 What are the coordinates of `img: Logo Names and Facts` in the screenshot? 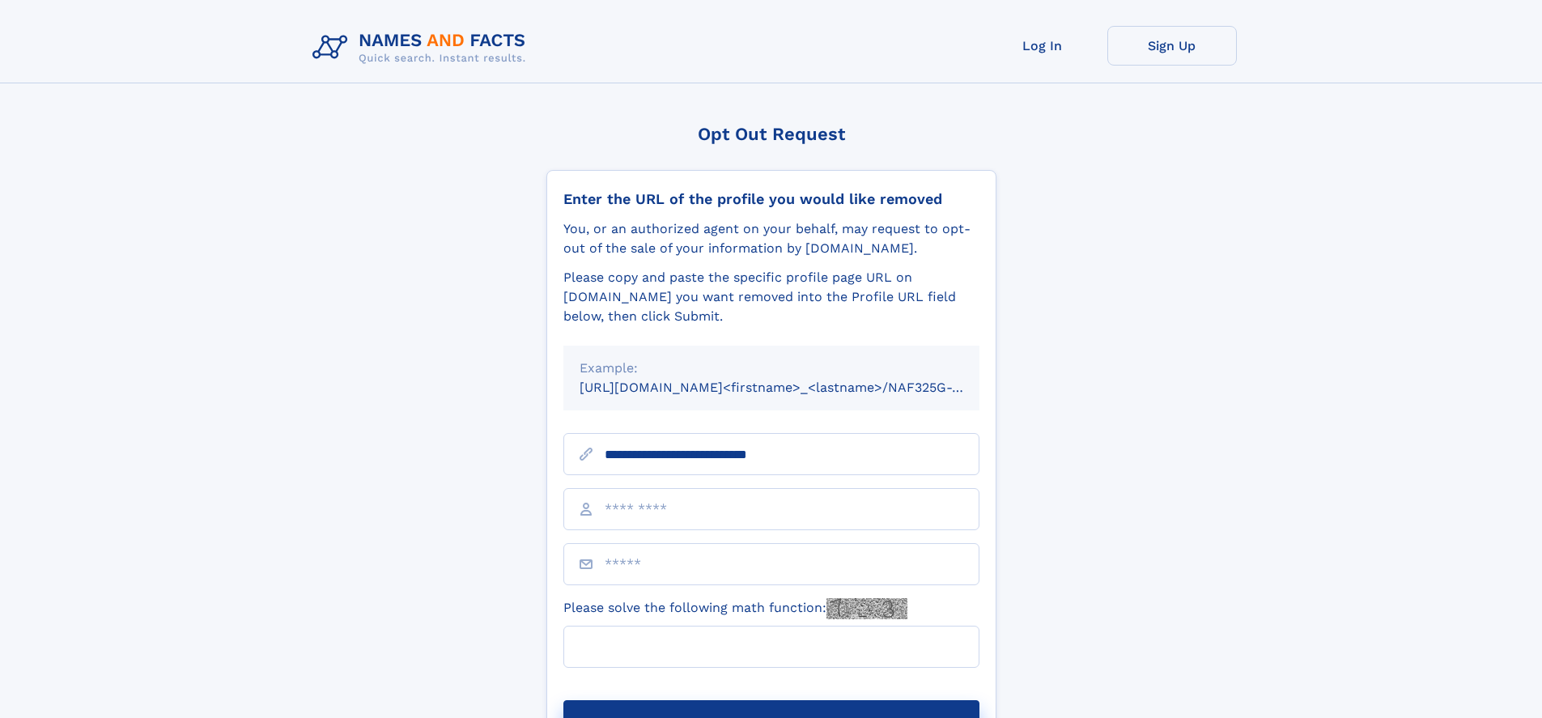 It's located at (422, 48).